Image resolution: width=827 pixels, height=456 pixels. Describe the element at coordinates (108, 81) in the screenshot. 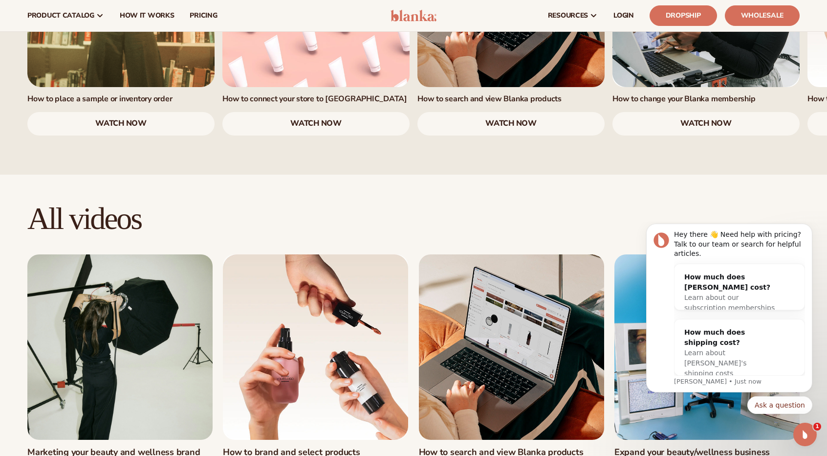

I see `div: Message content` at that location.